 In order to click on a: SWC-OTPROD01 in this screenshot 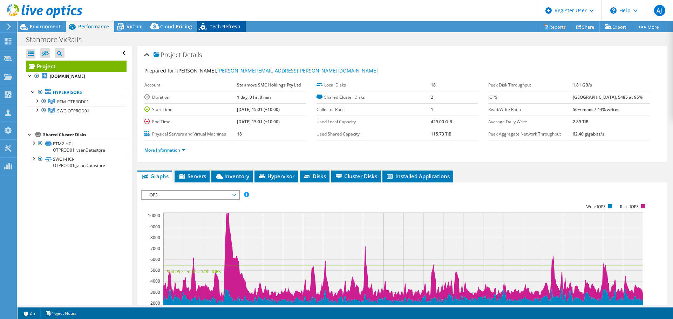, I will do `click(76, 111)`.